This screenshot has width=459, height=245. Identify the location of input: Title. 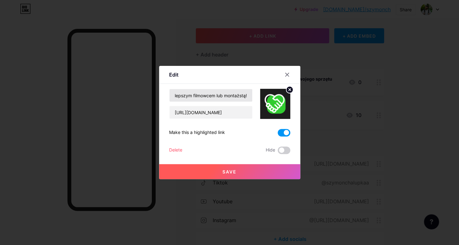
(211, 95).